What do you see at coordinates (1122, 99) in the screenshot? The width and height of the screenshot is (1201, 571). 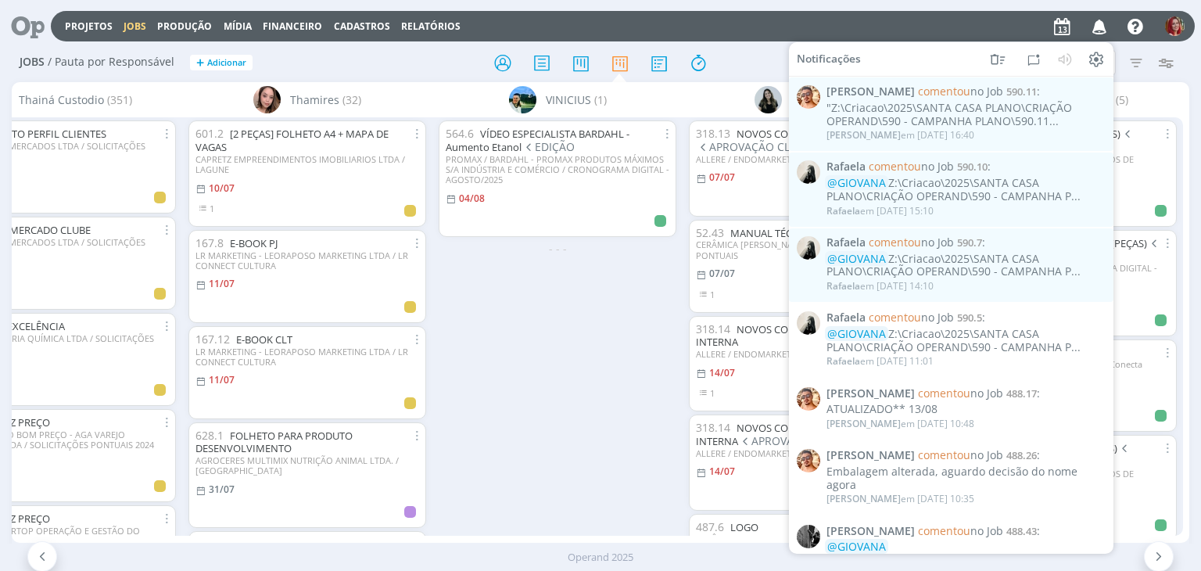 I see `span: (5)` at bounding box center [1122, 99].